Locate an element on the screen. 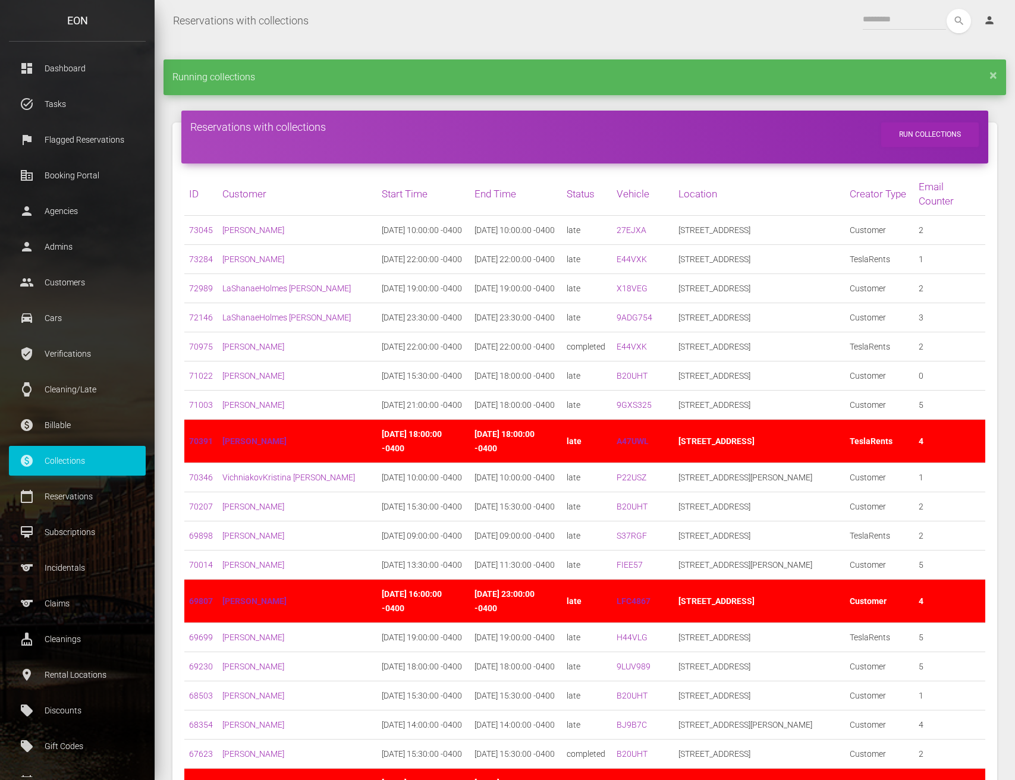  p: Cleanings is located at coordinates (77, 639).